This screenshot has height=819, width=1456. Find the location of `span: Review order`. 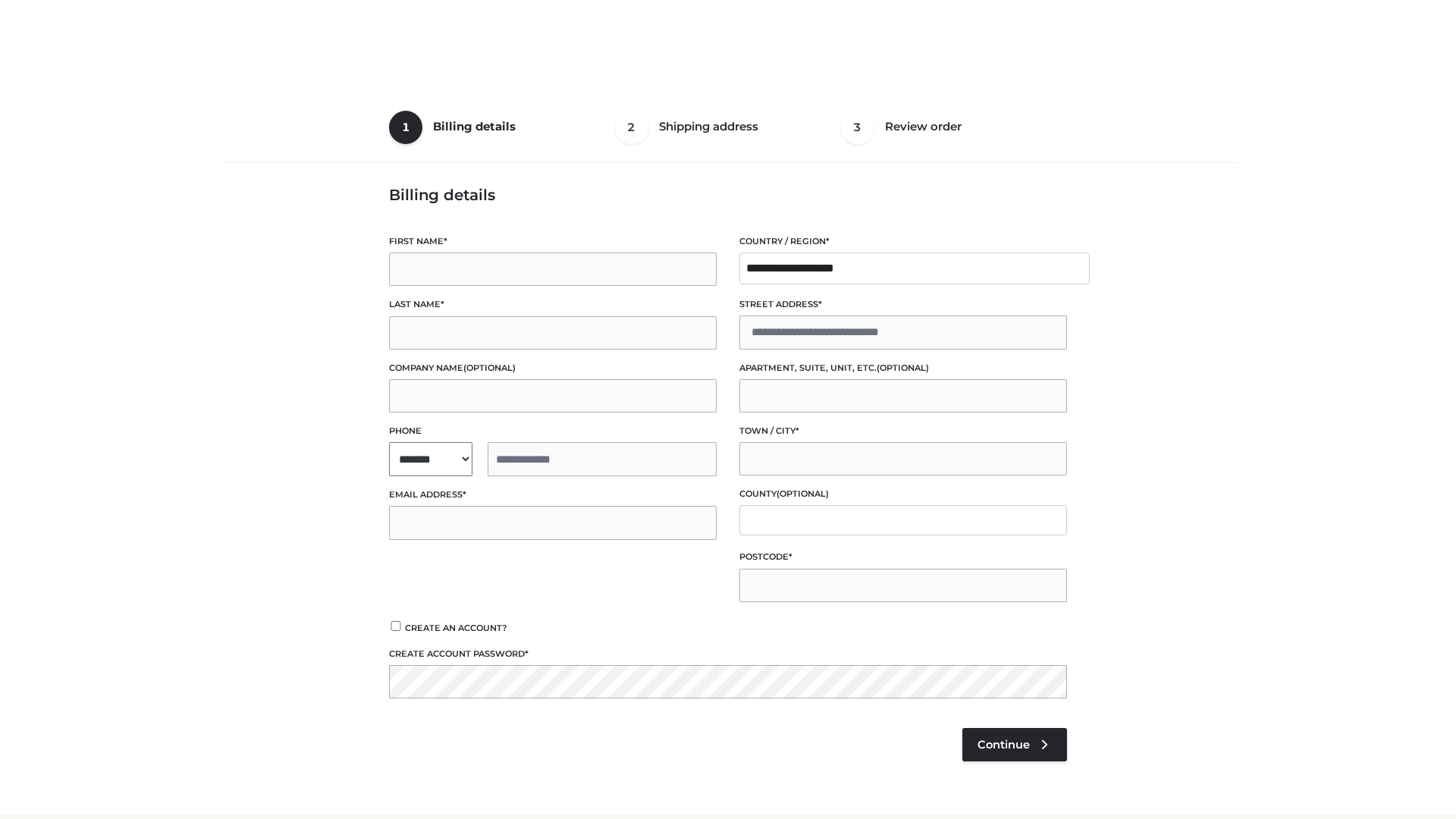

span: Review order is located at coordinates (923, 126).